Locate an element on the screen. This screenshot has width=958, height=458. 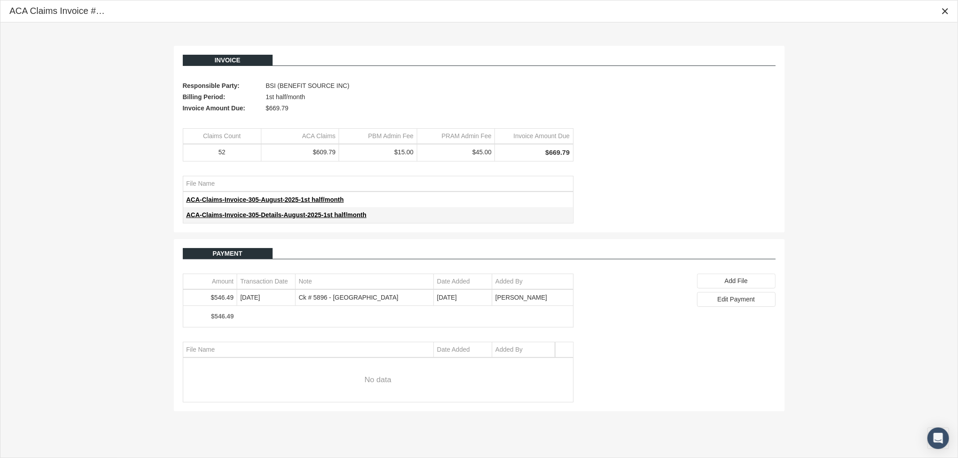
td: Column PRAM Admin Fee is located at coordinates (456, 136).